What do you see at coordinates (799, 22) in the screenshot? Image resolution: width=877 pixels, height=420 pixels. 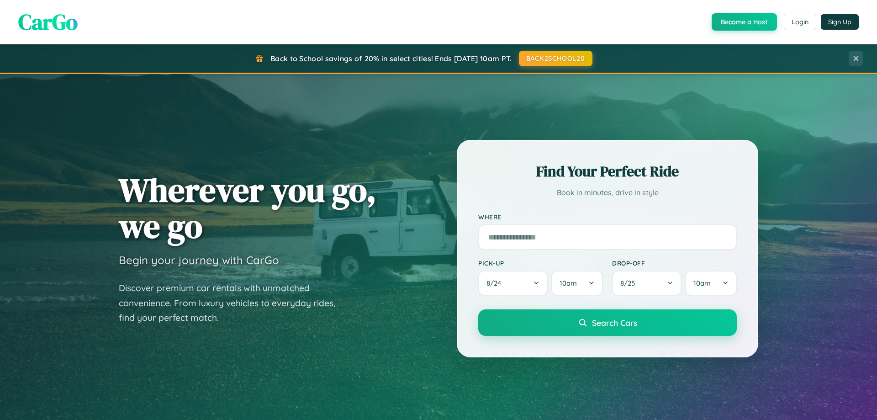 I see `button: Login` at bounding box center [799, 22].